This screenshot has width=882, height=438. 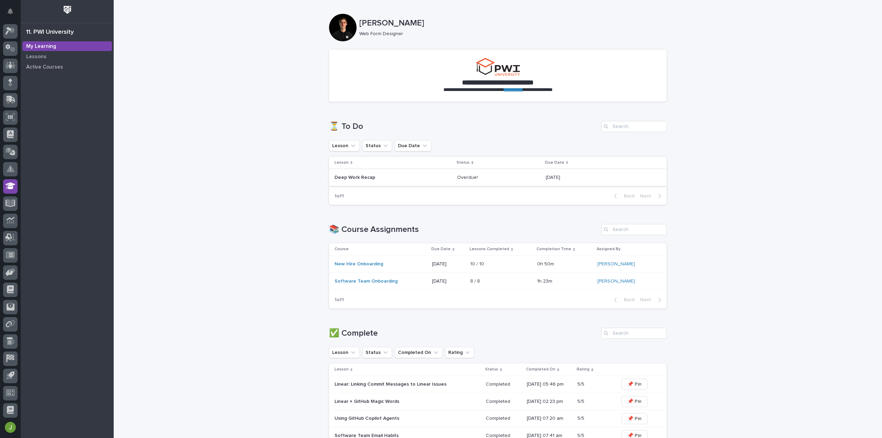 I want to click on button: users-avatar, so click(x=10, y=427).